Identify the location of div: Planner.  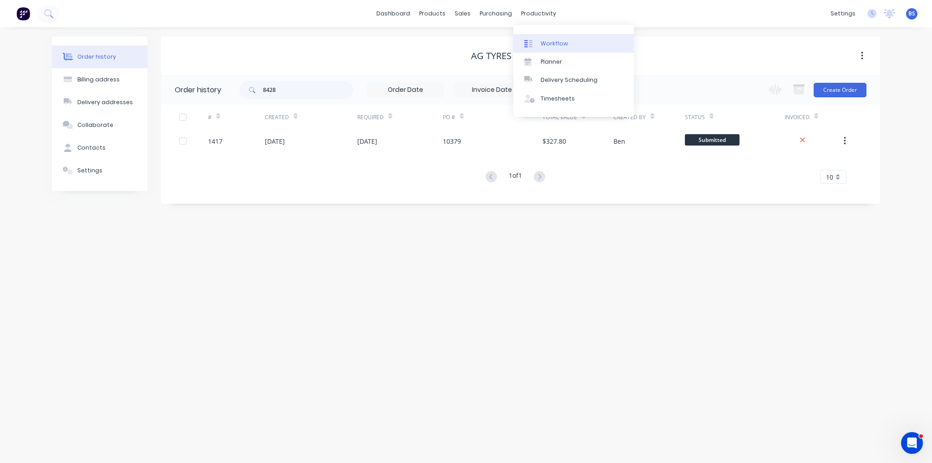
(551, 62).